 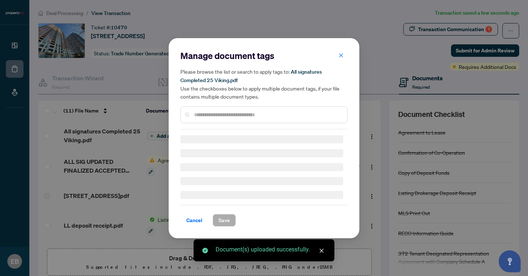 I want to click on span: All signatures Completed 25 Viking.pdf, so click(x=251, y=76).